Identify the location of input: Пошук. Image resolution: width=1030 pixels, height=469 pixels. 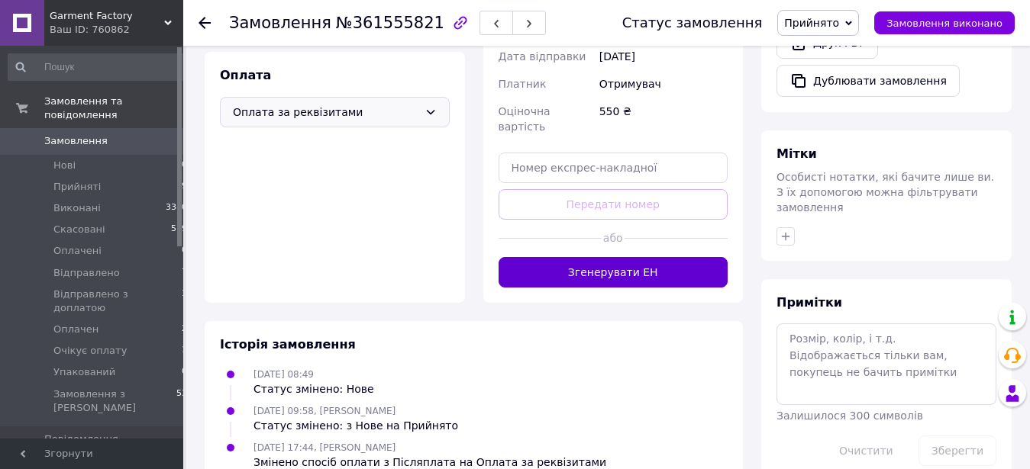
(98, 67).